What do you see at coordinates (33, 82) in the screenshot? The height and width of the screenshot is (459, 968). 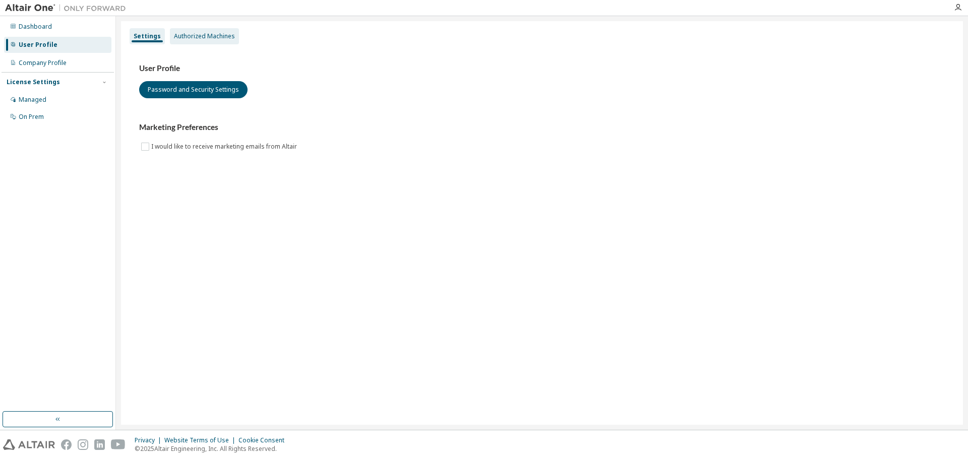 I see `div: License Settings` at bounding box center [33, 82].